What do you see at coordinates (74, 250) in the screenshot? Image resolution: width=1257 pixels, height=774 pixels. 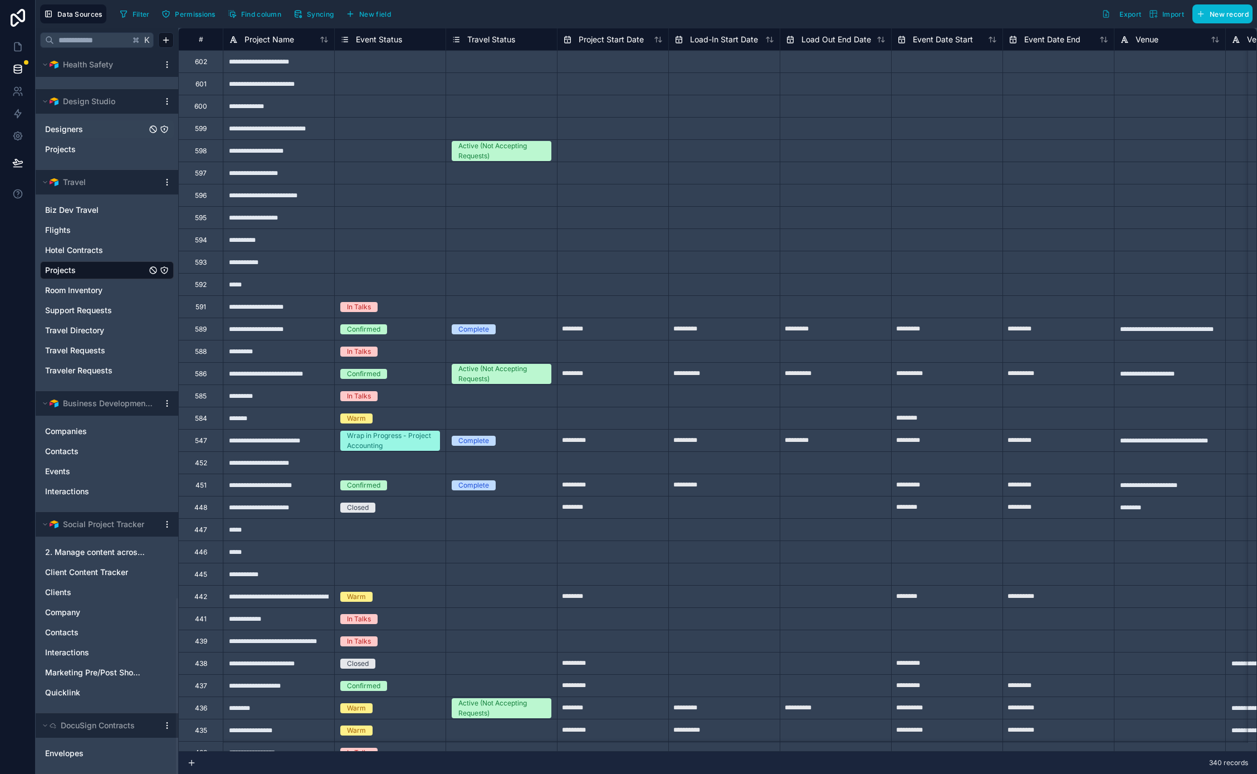 I see `span: Hotel Contracts` at bounding box center [74, 250].